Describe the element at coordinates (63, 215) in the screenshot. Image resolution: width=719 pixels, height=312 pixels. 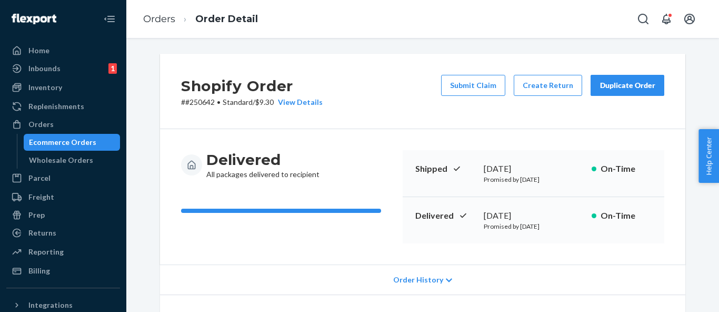
I see `a: Prep` at that location.